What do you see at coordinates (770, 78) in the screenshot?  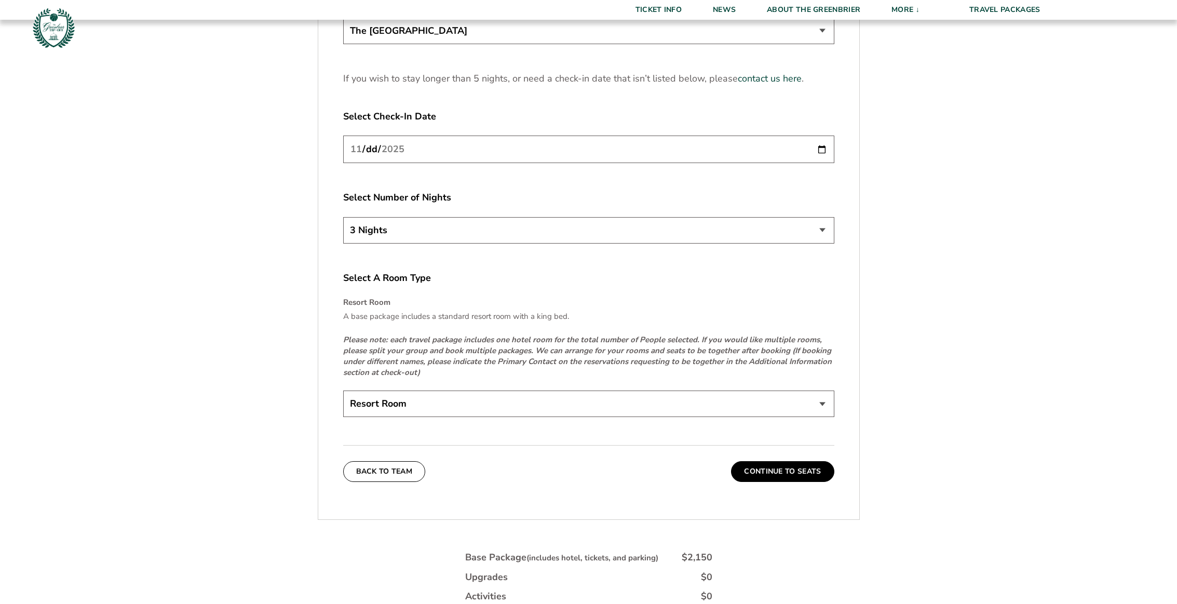 I see `a: contact us here` at bounding box center [770, 78].